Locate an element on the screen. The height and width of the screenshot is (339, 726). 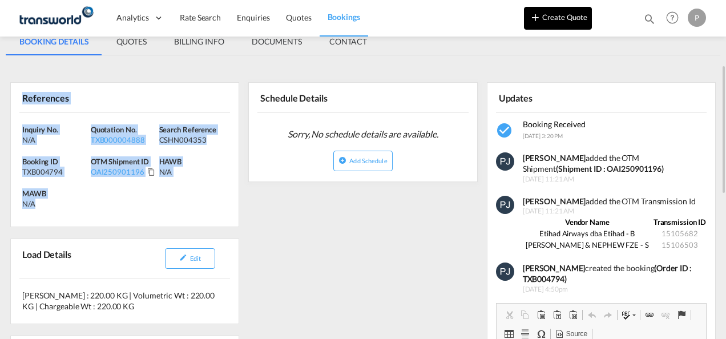
span: HAWB is located at coordinates (171, 161).